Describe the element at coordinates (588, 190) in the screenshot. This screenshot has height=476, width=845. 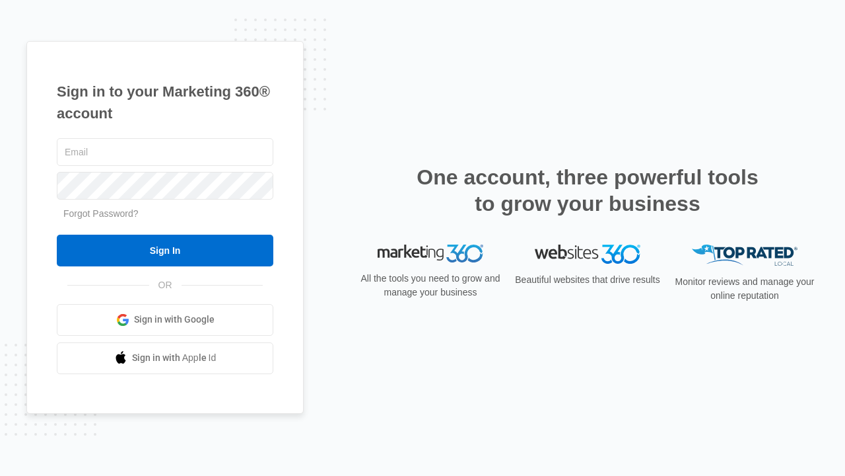
I see `h2: One account, three powerful tools to grow your business` at that location.